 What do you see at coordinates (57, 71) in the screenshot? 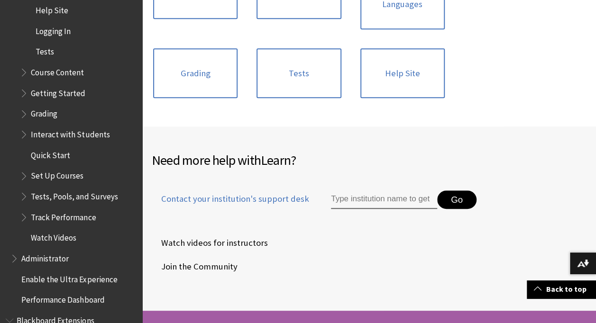
I see `span: Course Content` at bounding box center [57, 71].